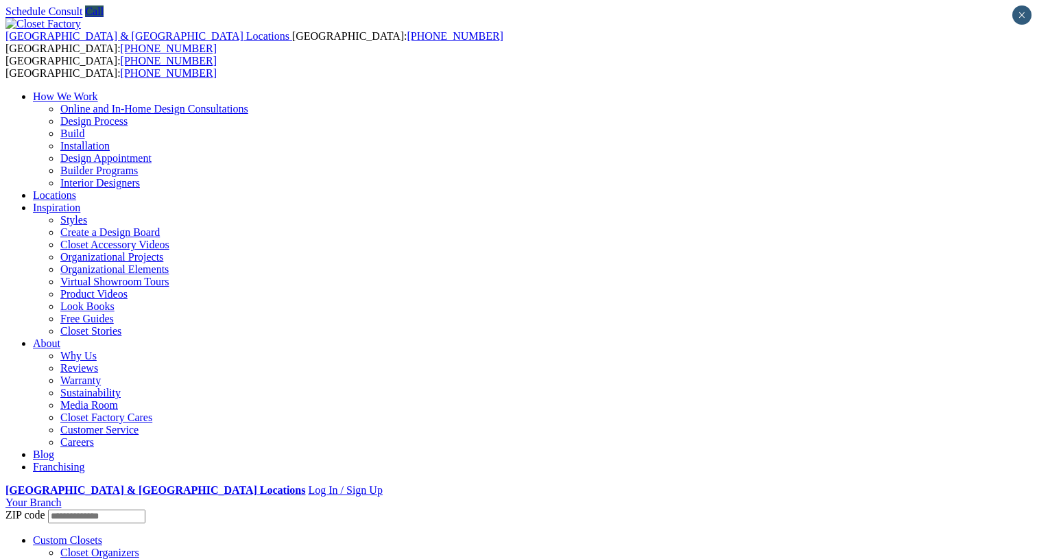 This screenshot has height=559, width=1037. I want to click on a: Closet Organizers, so click(99, 552).